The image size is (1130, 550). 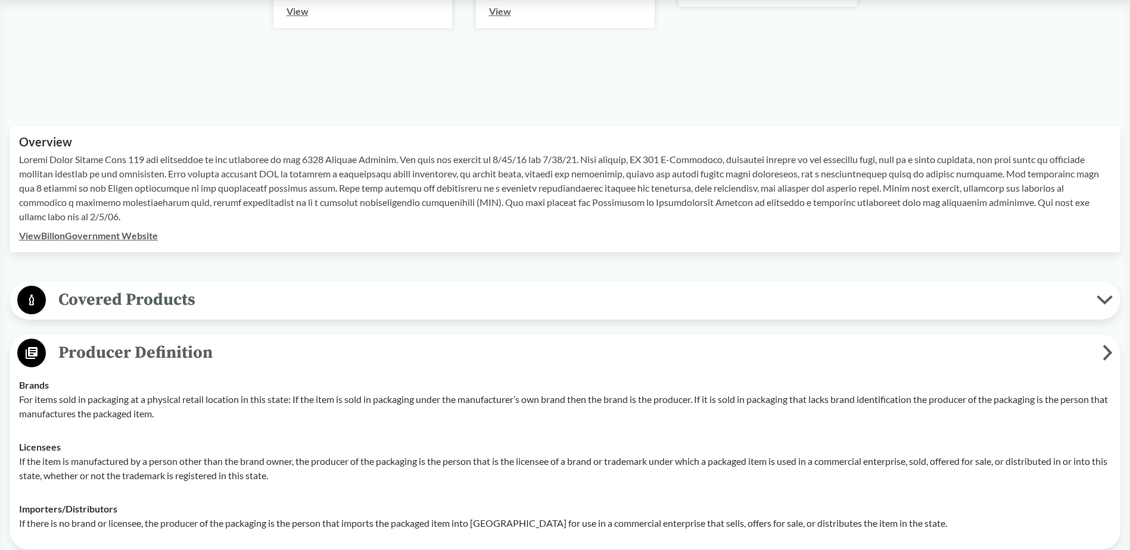 What do you see at coordinates (565, 142) in the screenshot?
I see `h2: Overview` at bounding box center [565, 142].